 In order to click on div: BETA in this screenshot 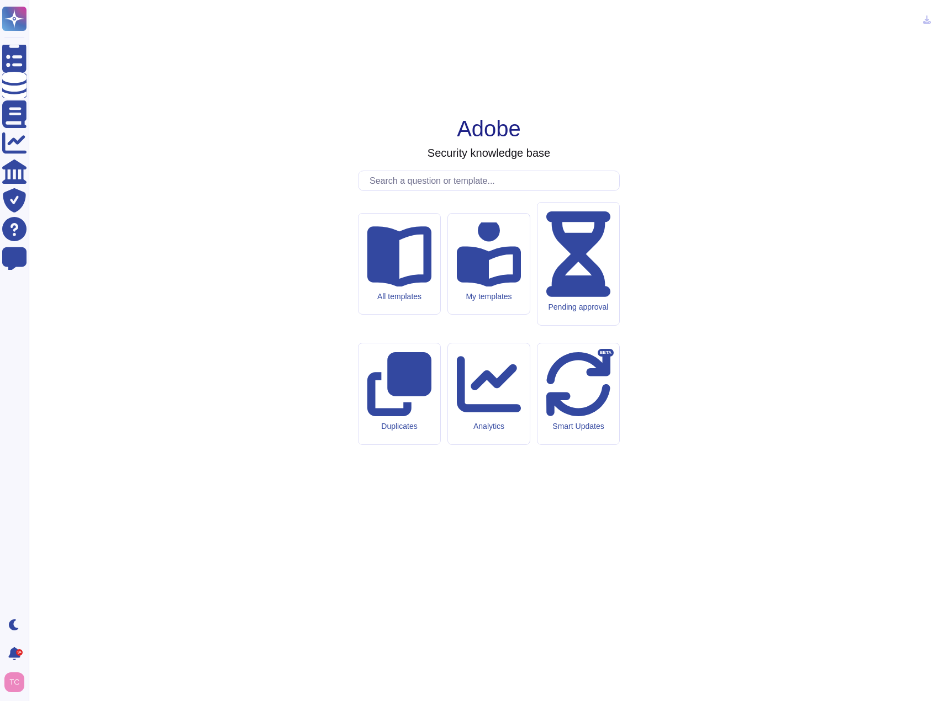, I will do `click(605, 353)`.